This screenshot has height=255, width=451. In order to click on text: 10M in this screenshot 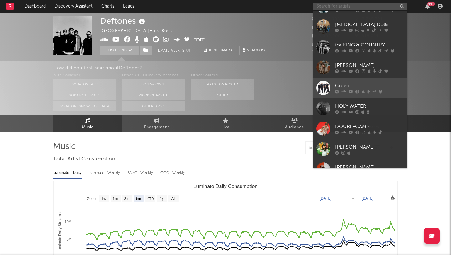, I will do `click(68, 221)`.